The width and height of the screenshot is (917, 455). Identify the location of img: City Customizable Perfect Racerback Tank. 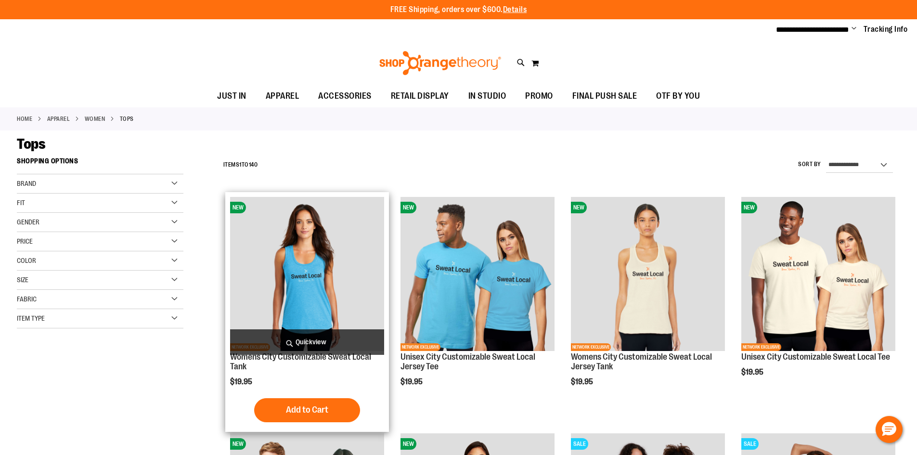
(307, 274).